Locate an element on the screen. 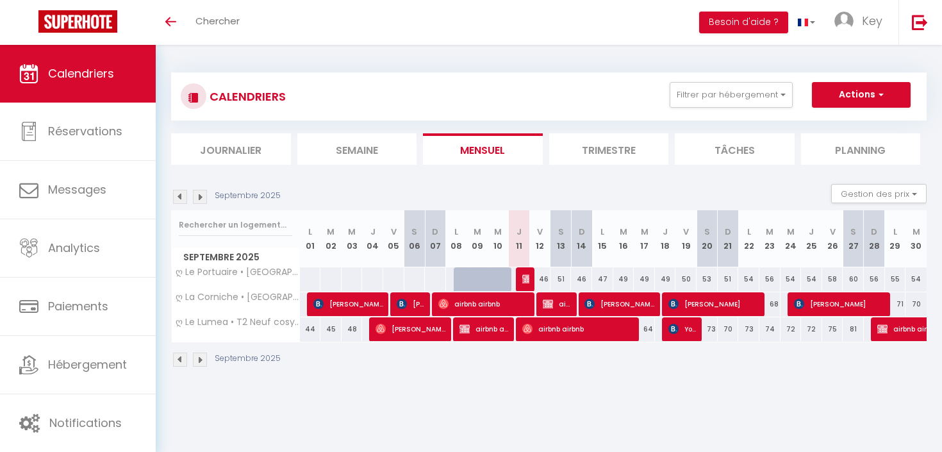 Image resolution: width=942 pixels, height=452 pixels. th: 27 is located at coordinates (853, 238).